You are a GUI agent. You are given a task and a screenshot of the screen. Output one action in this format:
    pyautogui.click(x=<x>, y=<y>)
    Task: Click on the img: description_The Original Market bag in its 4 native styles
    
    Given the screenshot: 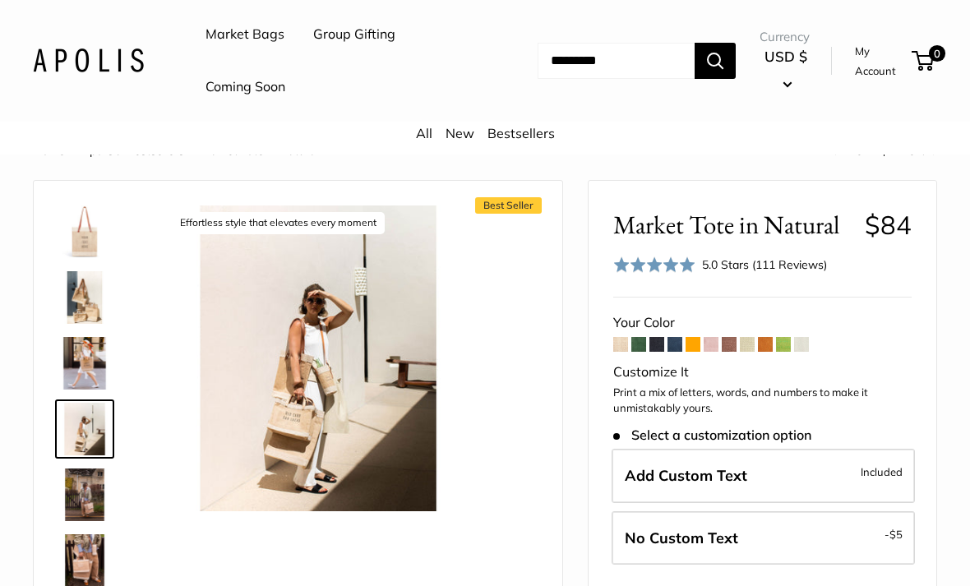 What is the action you would take?
    pyautogui.click(x=85, y=298)
    